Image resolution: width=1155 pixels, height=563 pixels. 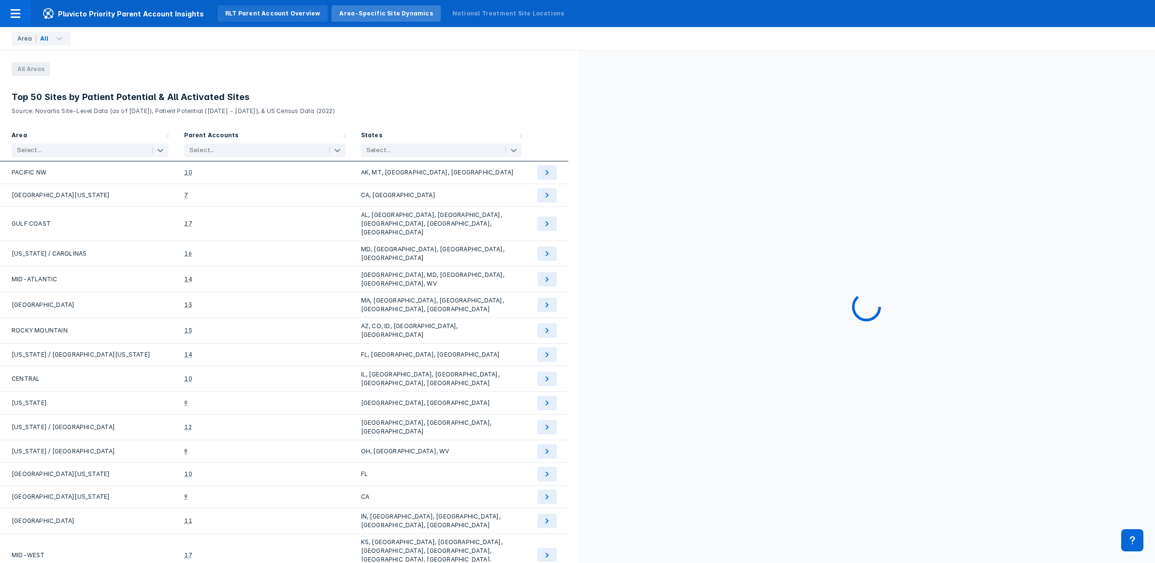 I want to click on div: 11, so click(x=188, y=521).